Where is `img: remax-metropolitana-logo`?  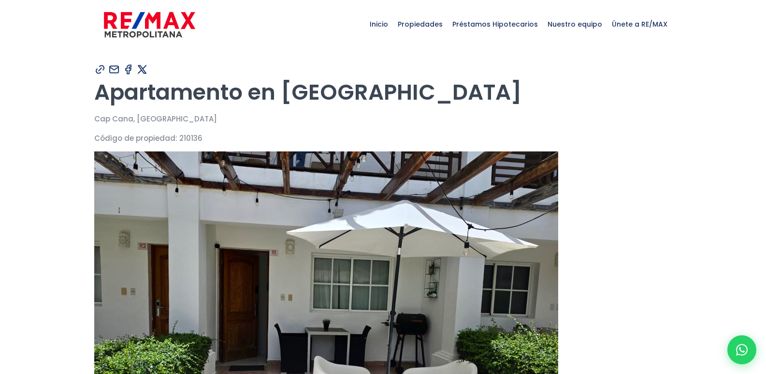 img: remax-metropolitana-logo is located at coordinates (149, 25).